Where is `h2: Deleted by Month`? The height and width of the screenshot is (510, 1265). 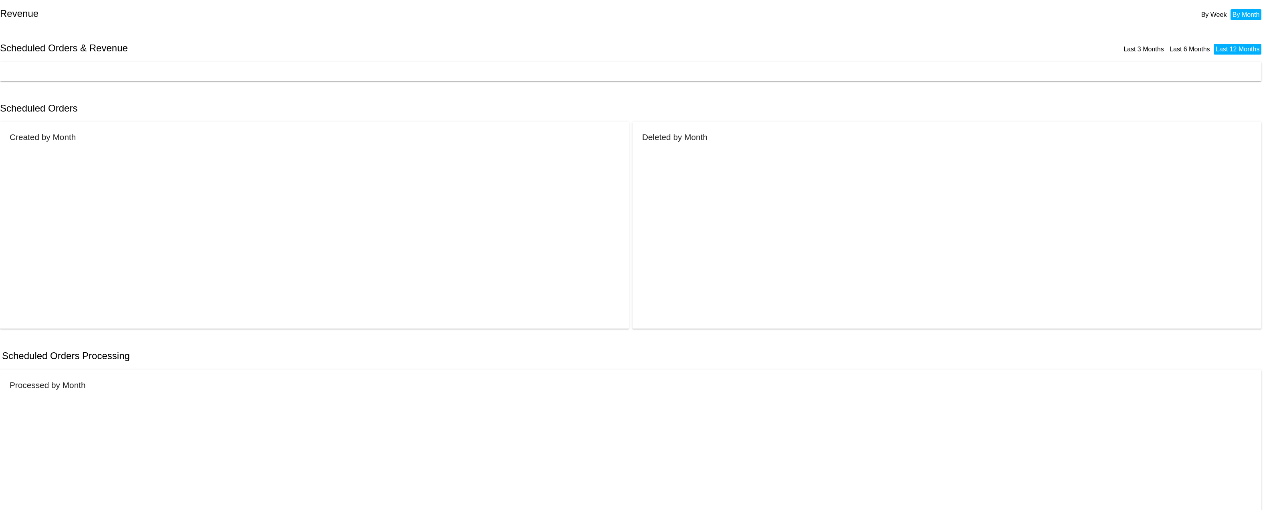
h2: Deleted by Month is located at coordinates (675, 137).